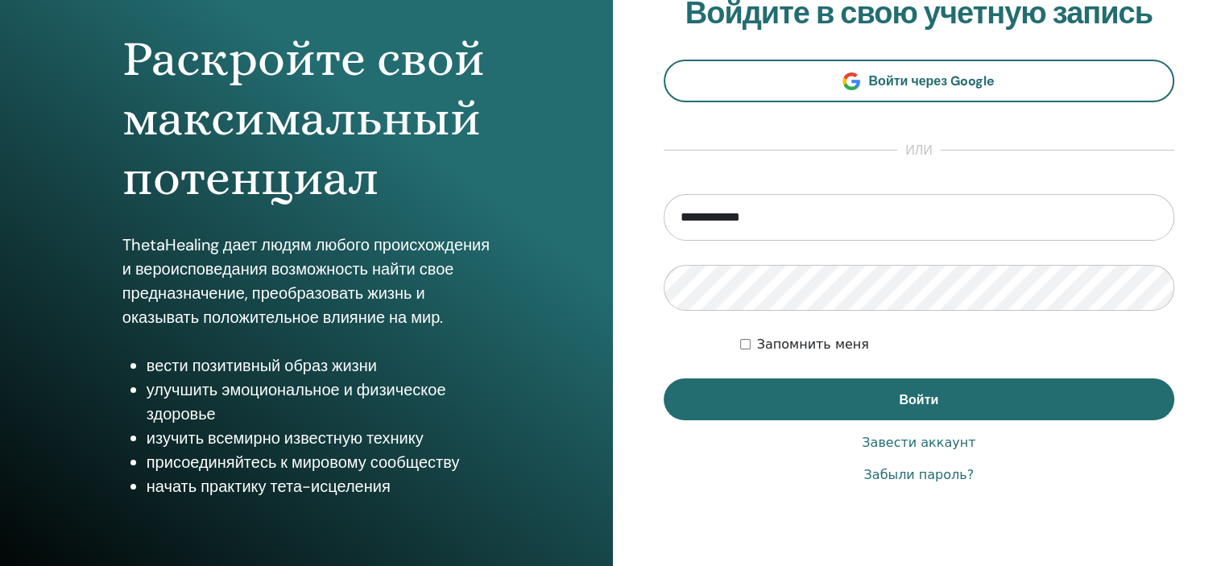 This screenshot has width=1225, height=566. Describe the element at coordinates (918, 399) in the screenshot. I see `font: Войти` at that location.